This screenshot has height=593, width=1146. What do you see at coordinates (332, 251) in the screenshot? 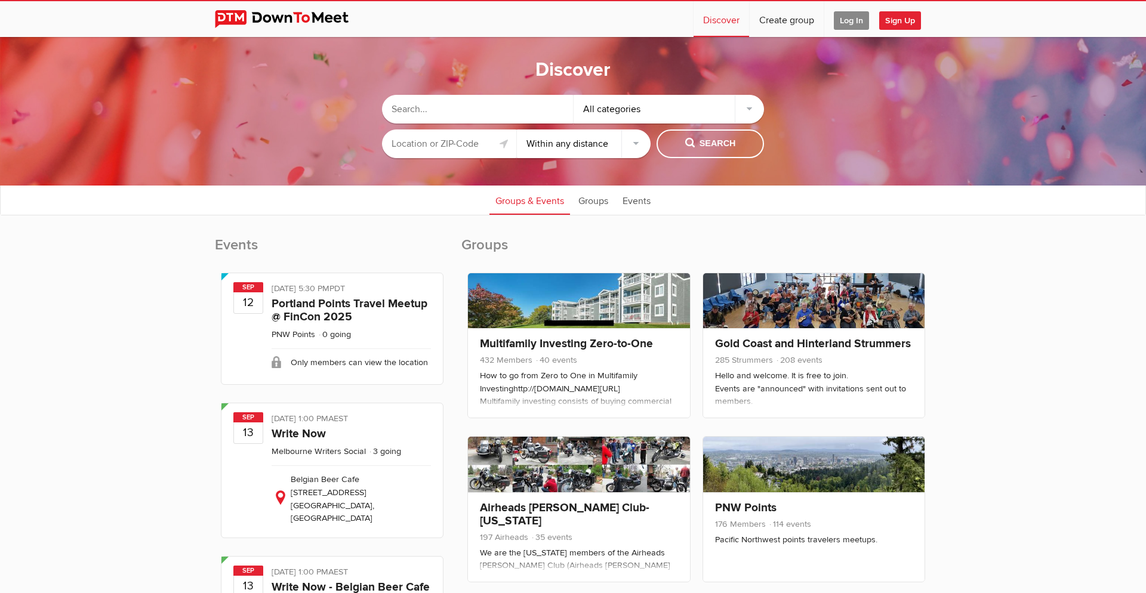
I see `h2: Events` at bounding box center [332, 251].